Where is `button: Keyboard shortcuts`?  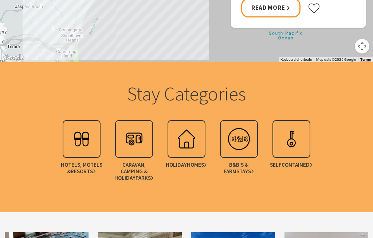
button: Keyboard shortcuts is located at coordinates (296, 60).